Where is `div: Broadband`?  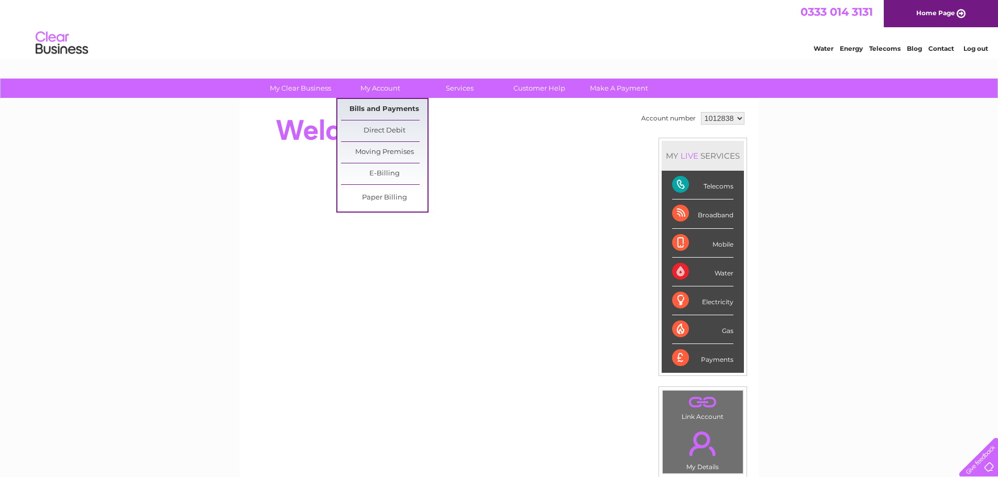 div: Broadband is located at coordinates (702, 214).